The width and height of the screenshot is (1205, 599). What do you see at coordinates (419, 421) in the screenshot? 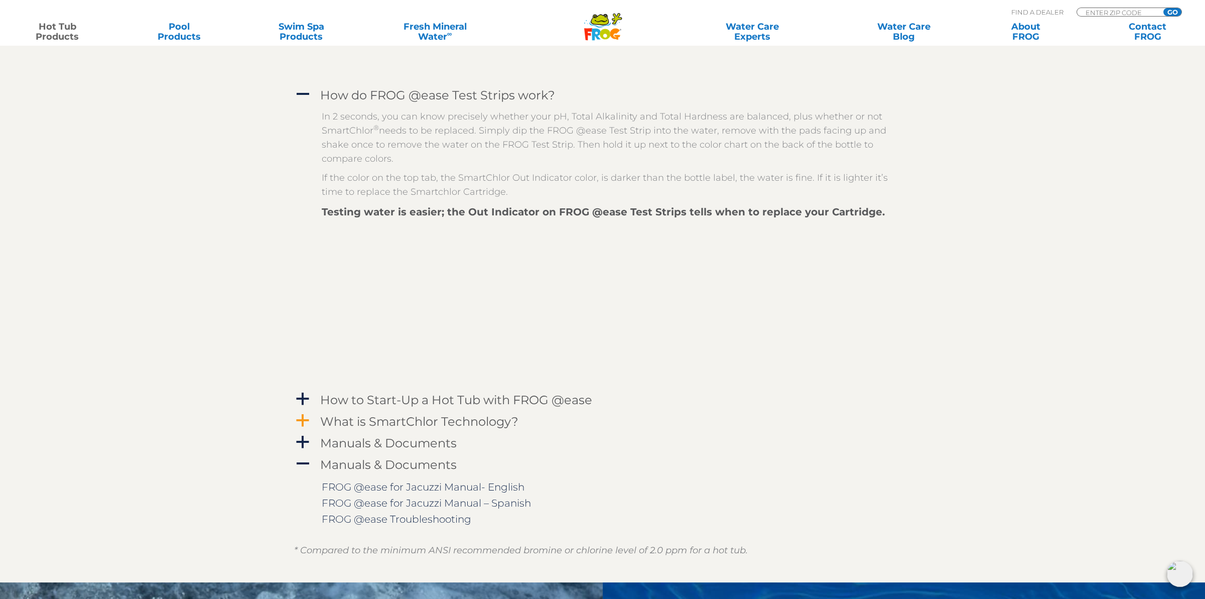
I see `h4: What is SmartChlor Technology?` at bounding box center [419, 421].